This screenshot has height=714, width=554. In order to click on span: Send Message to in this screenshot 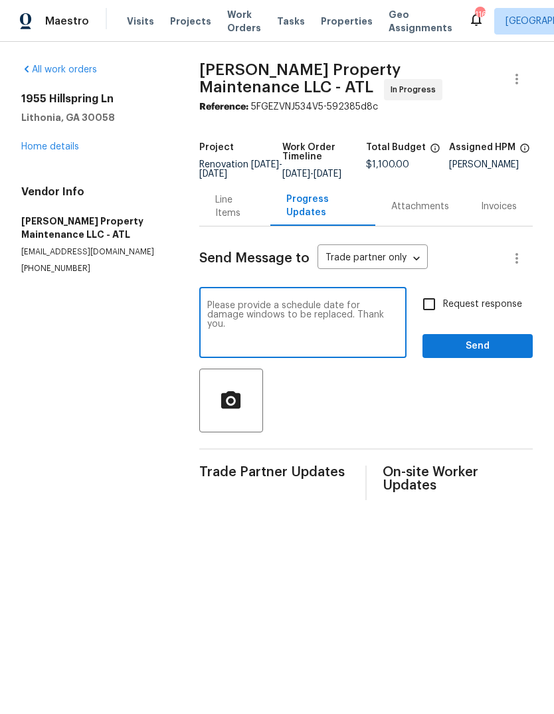, I will do `click(254, 258)`.